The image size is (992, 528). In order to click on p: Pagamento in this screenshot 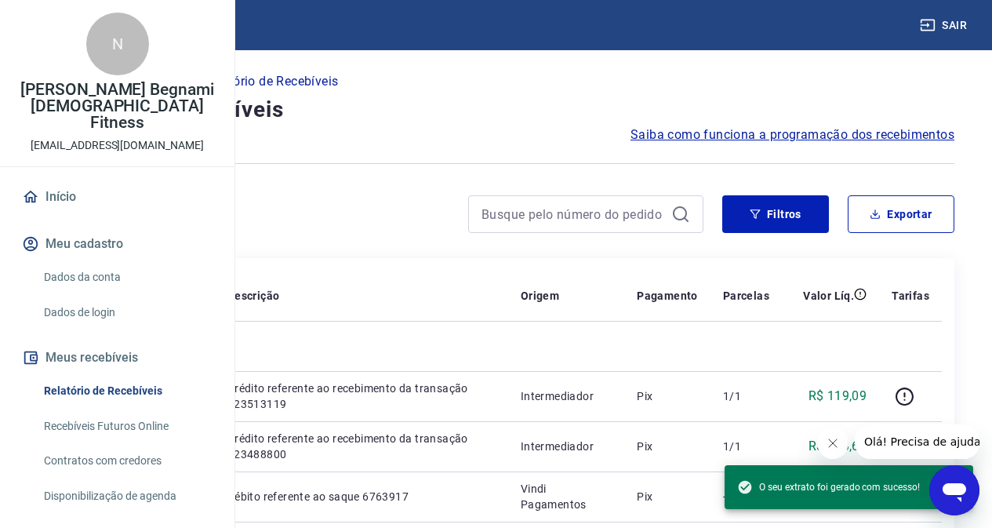, I will do `click(668, 296)`.